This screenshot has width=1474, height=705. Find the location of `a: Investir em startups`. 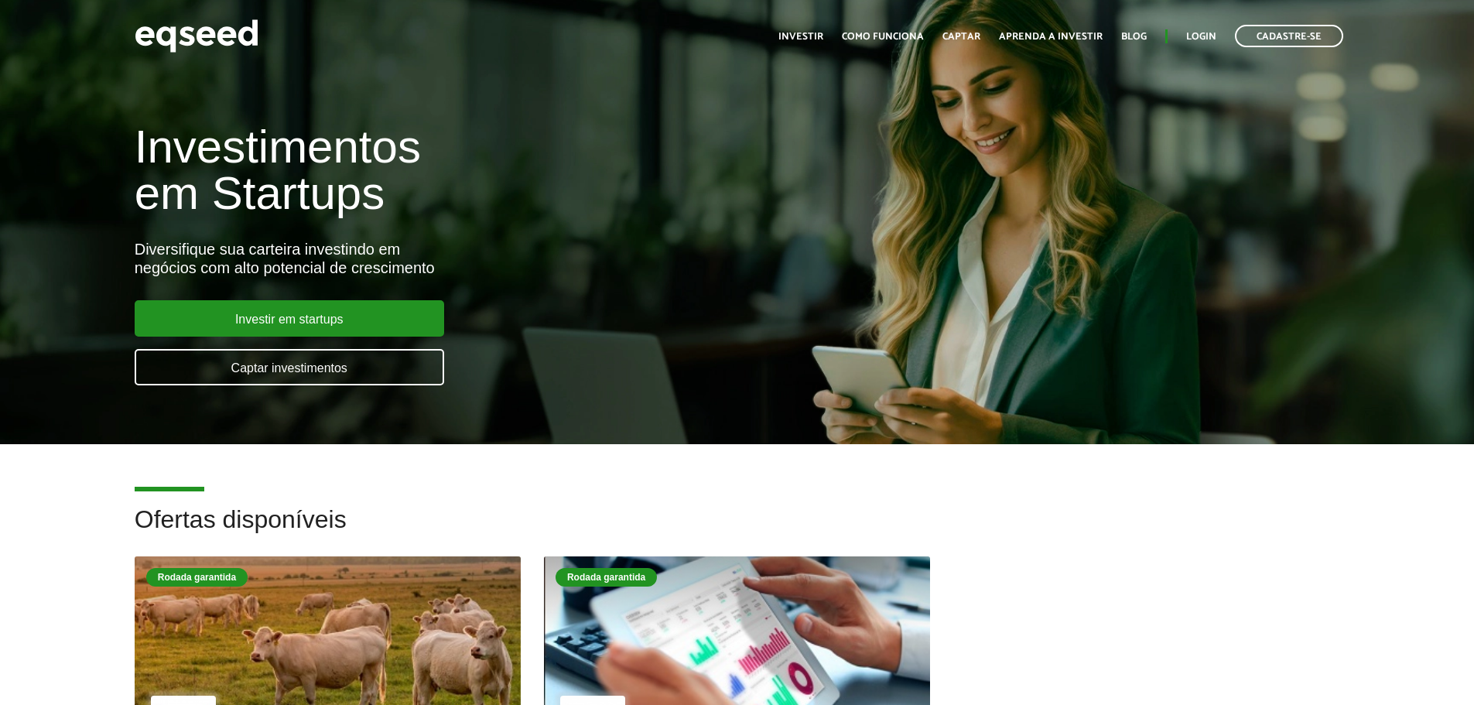

a: Investir em startups is located at coordinates (289, 318).